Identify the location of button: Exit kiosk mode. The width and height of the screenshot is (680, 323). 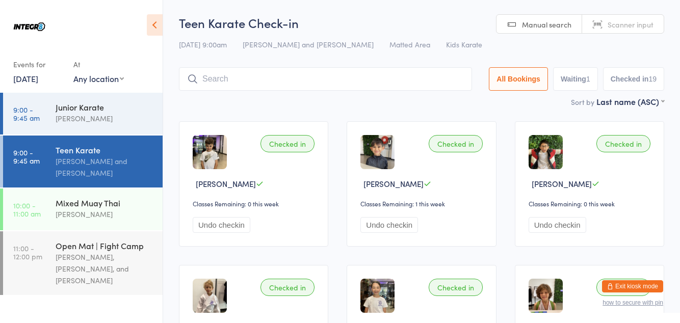
(633, 287).